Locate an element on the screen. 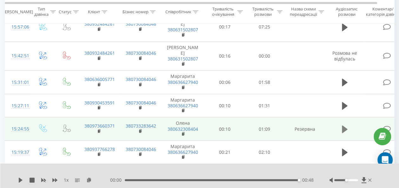  div: 15:42:51 is located at coordinates (18, 56).